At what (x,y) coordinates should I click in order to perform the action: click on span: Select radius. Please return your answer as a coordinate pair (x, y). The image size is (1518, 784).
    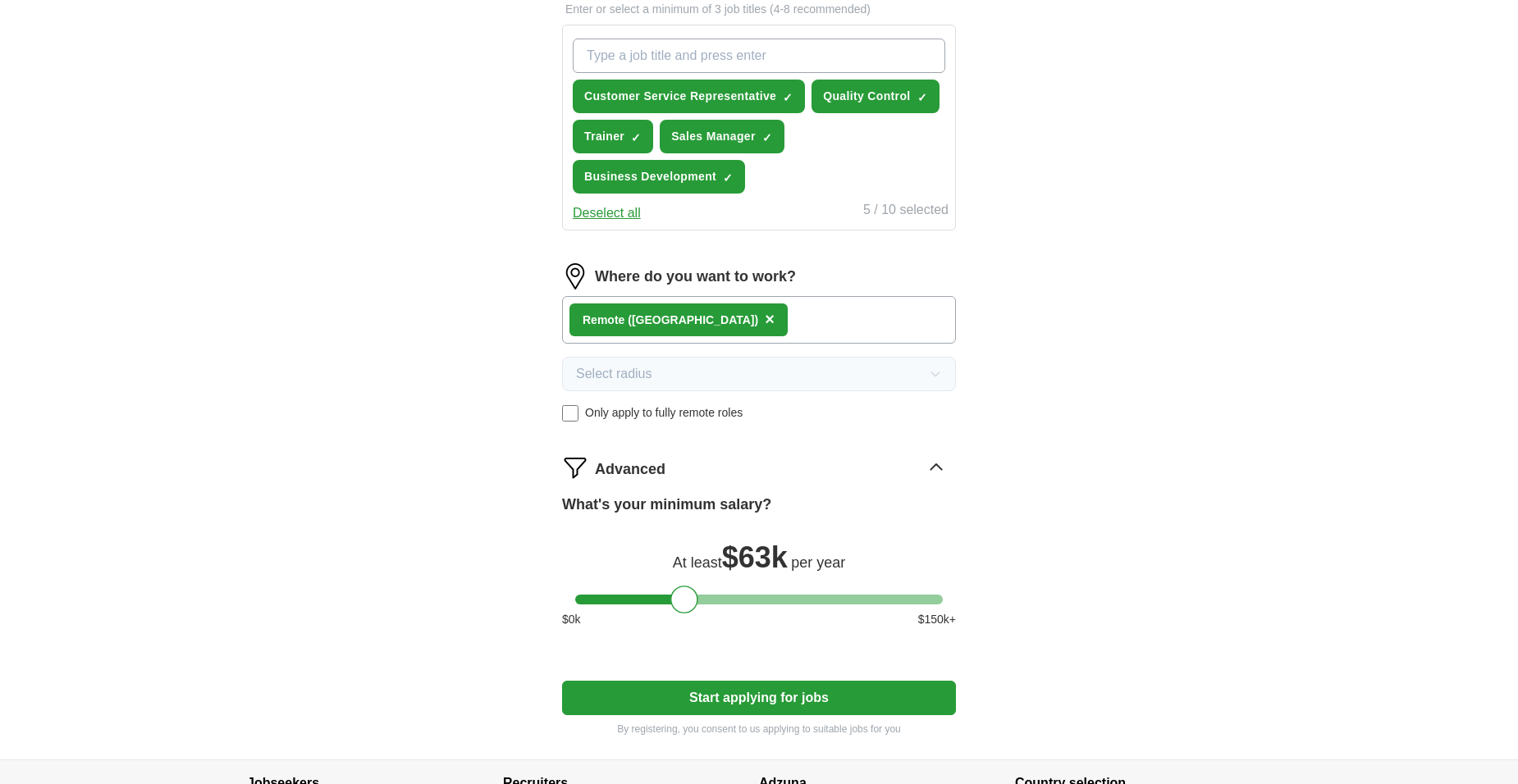
    Looking at the image, I should click on (614, 374).